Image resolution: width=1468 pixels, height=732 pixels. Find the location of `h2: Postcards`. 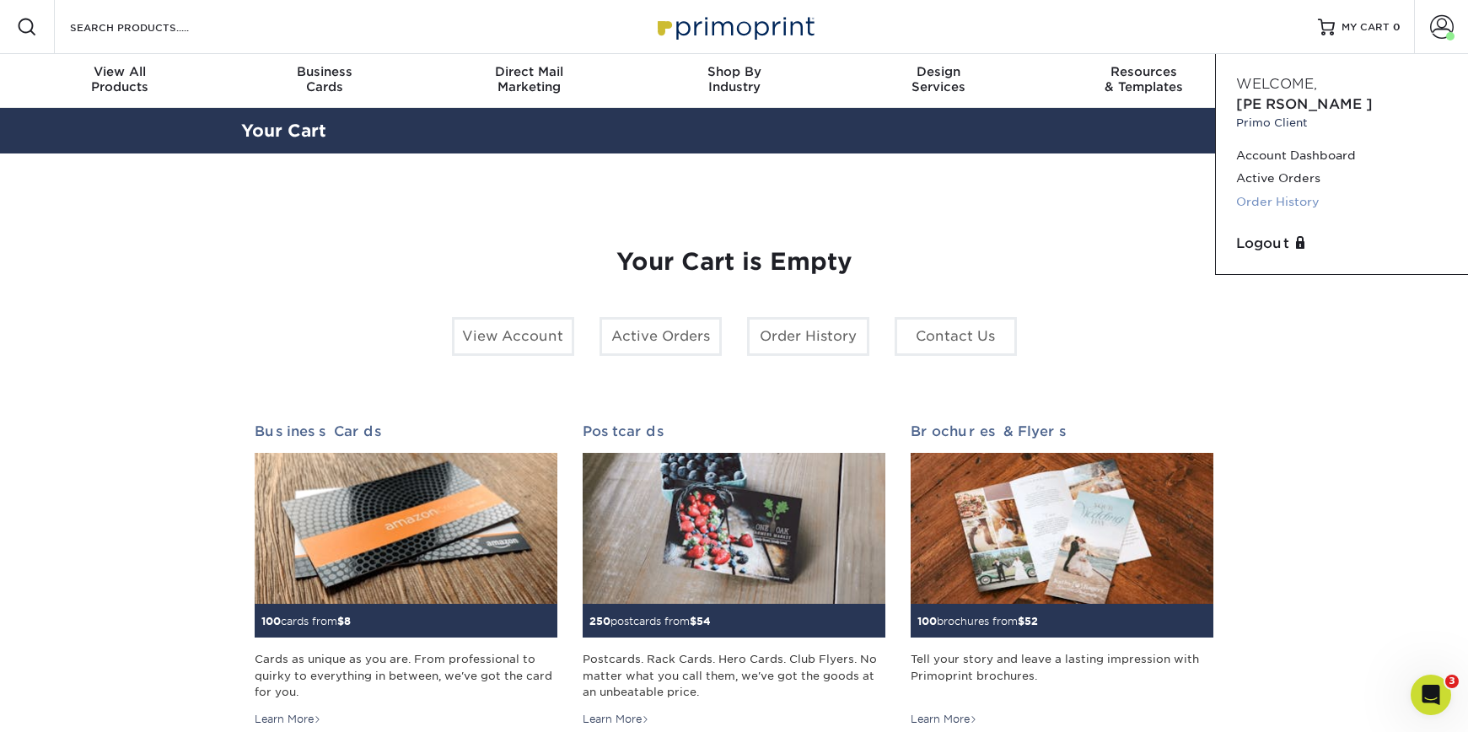

h2: Postcards is located at coordinates (734, 431).